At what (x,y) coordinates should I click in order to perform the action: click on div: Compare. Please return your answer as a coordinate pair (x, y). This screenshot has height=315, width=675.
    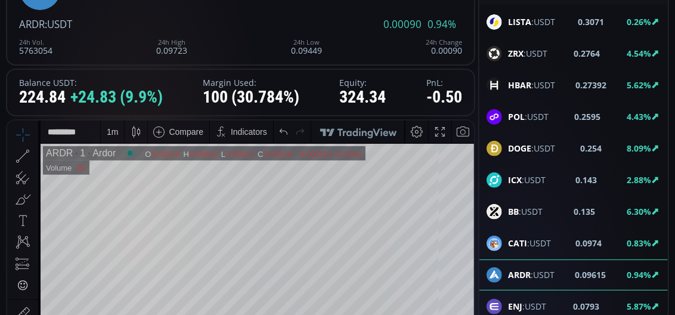
    Looking at the image, I should click on (179, 11).